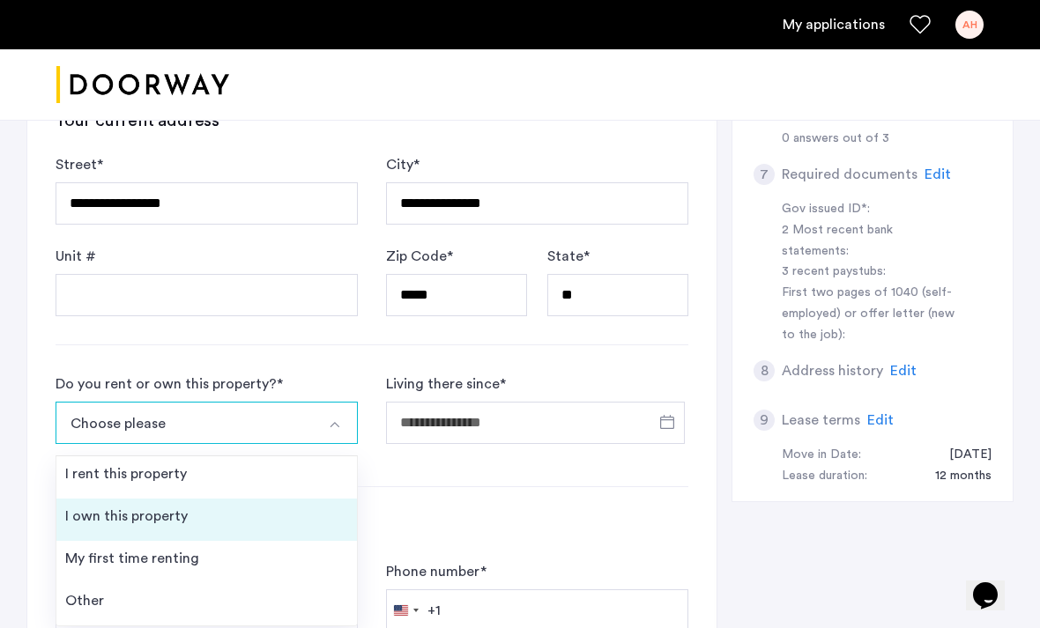  Describe the element at coordinates (434, 611) in the screenshot. I see `div: +1` at that location.